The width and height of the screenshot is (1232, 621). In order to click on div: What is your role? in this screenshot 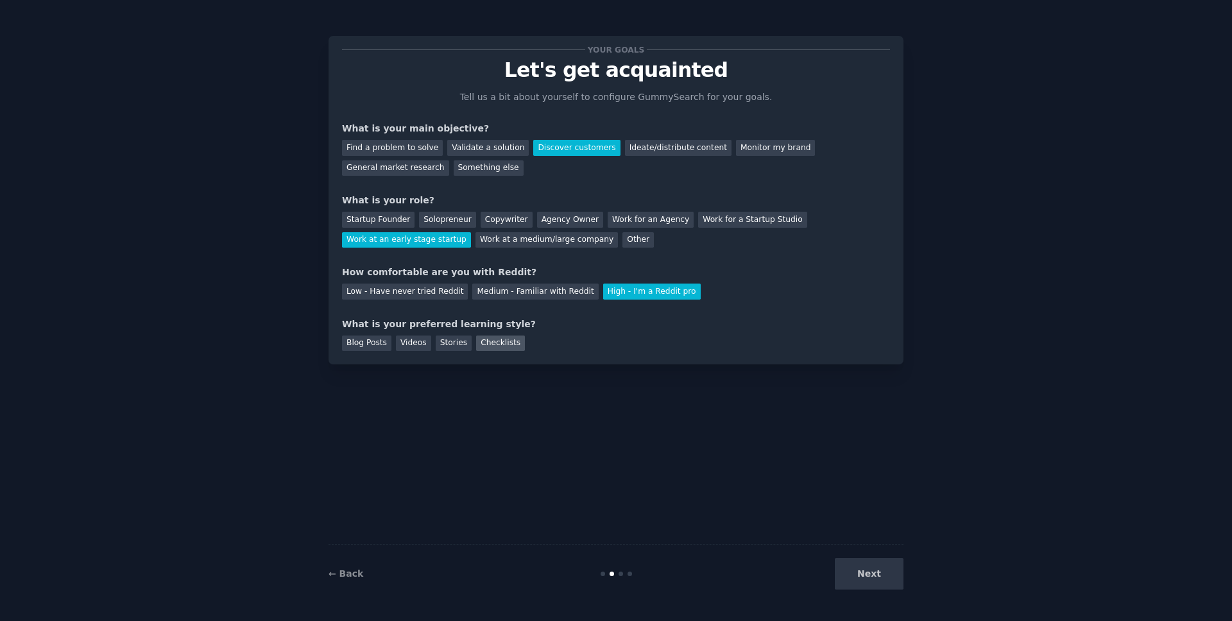, I will do `click(616, 200)`.